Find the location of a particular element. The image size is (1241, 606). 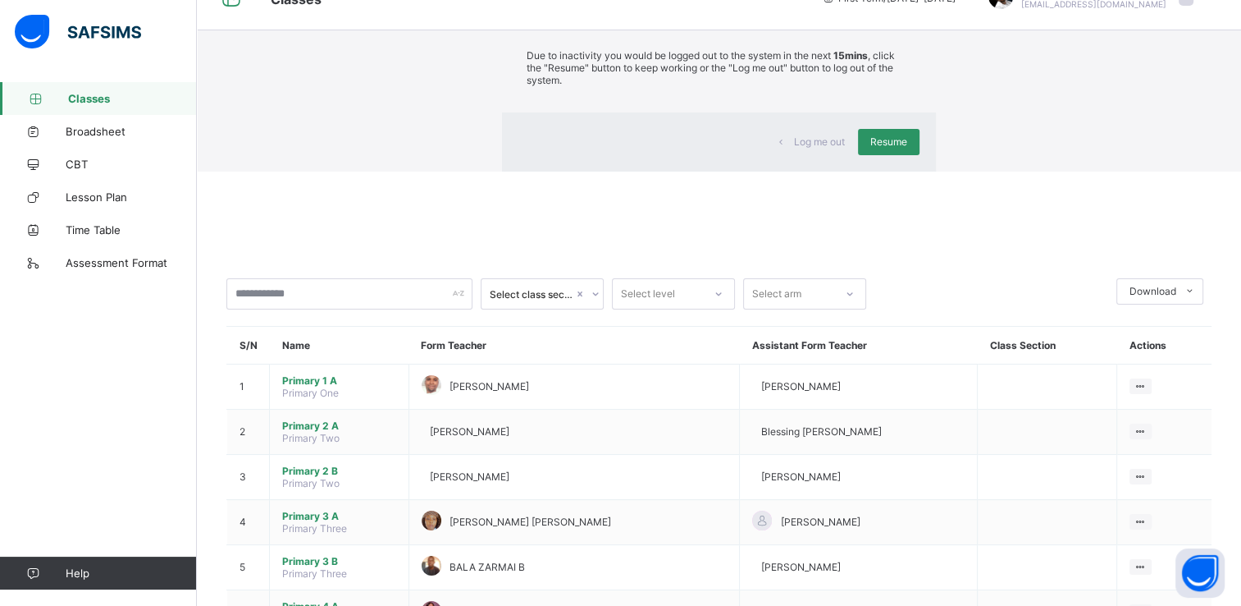

span: Primary 2 B is located at coordinates (339, 470).